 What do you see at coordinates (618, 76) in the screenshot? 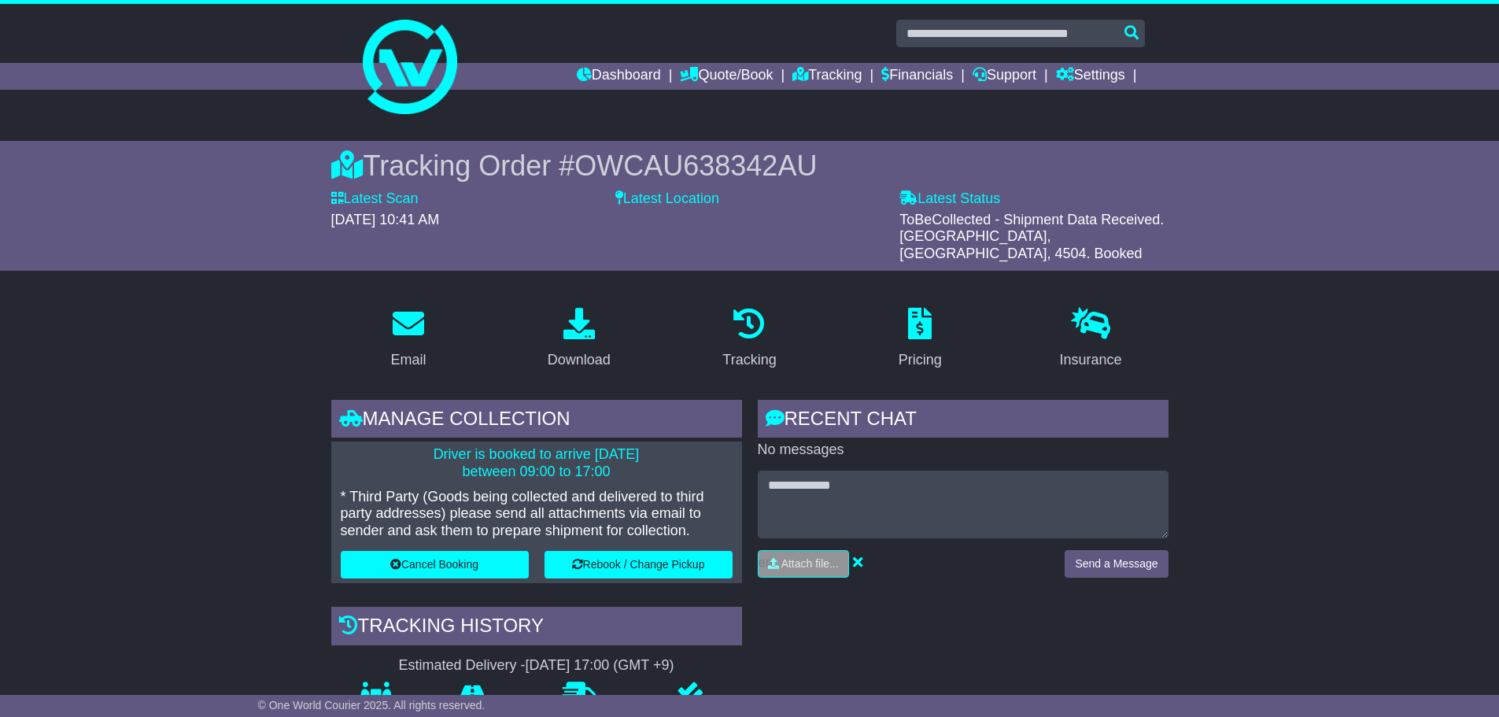
I see `a: Dashboard` at bounding box center [618, 76].